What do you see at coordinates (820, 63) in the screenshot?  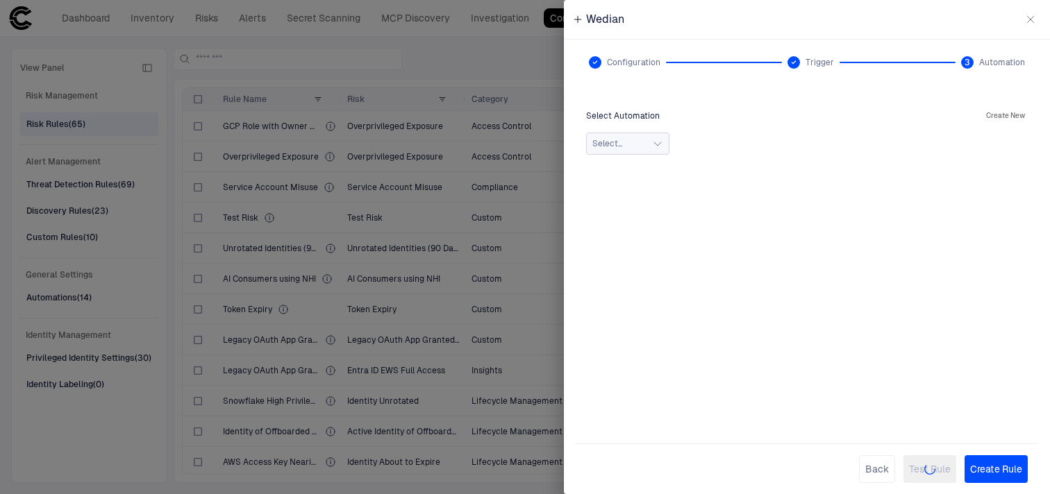 I see `span: Trigger` at bounding box center [820, 63].